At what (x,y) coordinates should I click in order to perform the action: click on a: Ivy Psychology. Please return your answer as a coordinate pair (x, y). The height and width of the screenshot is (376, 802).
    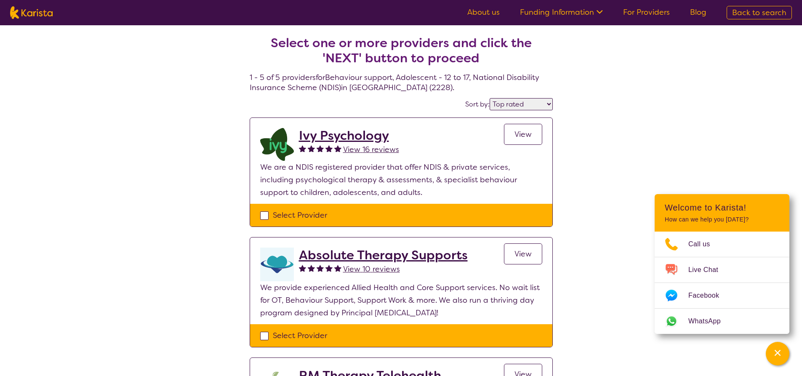
    Looking at the image, I should click on (349, 136).